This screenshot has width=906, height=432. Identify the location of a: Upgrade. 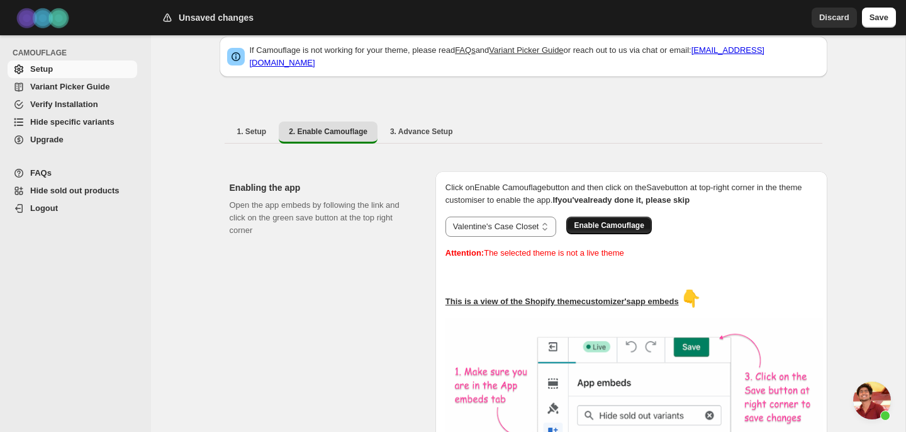
(72, 140).